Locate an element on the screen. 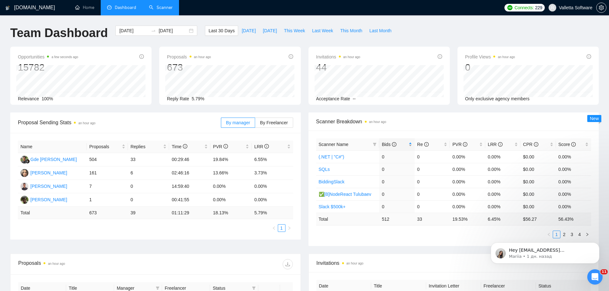 This screenshot has width=609, height=291. input: Start date is located at coordinates (134, 31).